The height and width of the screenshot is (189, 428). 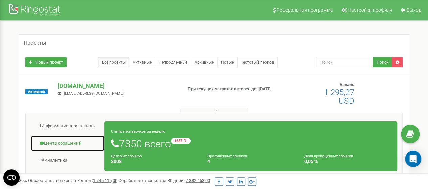 I want to click on a: Информационная панель, so click(x=68, y=126).